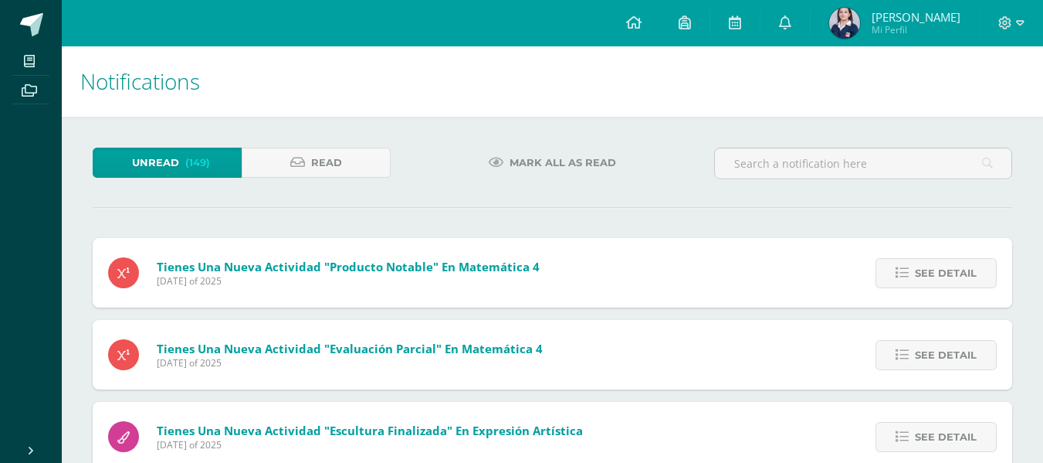  Describe the element at coordinates (348, 266) in the screenshot. I see `span: Tienes una nueva actividad "Producto Notable" En Matemática 4` at that location.